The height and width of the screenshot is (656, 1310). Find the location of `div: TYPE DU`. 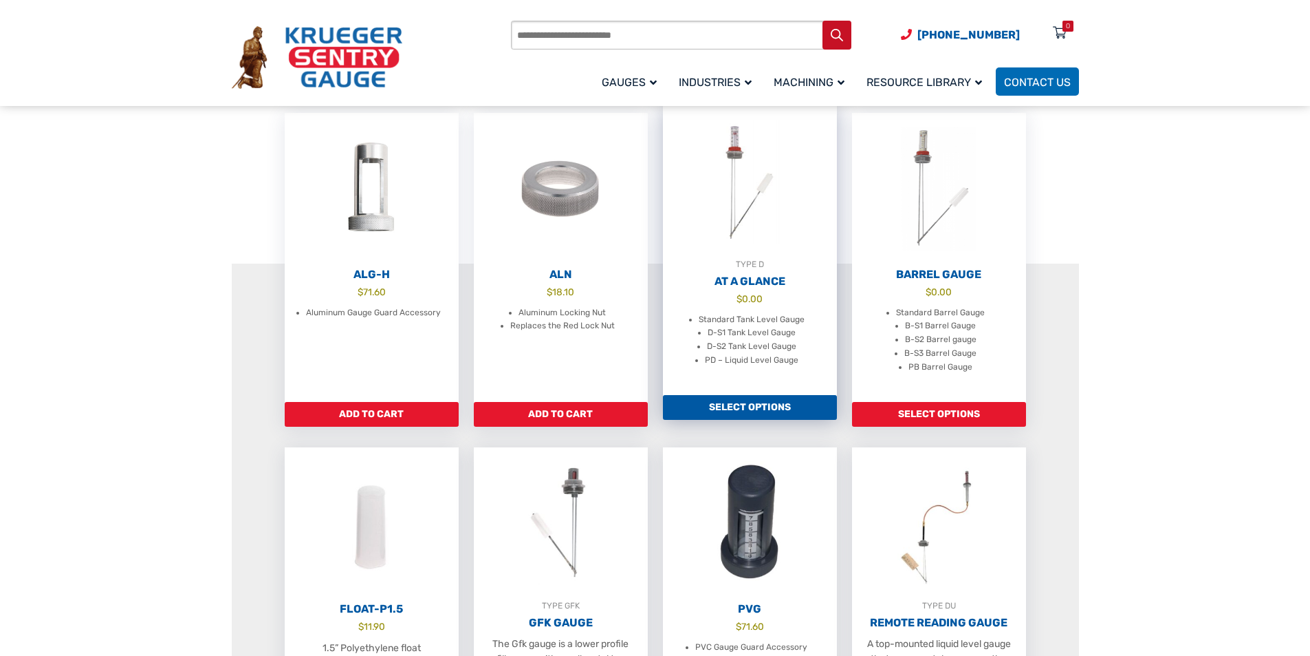

div: TYPE DU is located at coordinates (939, 605).